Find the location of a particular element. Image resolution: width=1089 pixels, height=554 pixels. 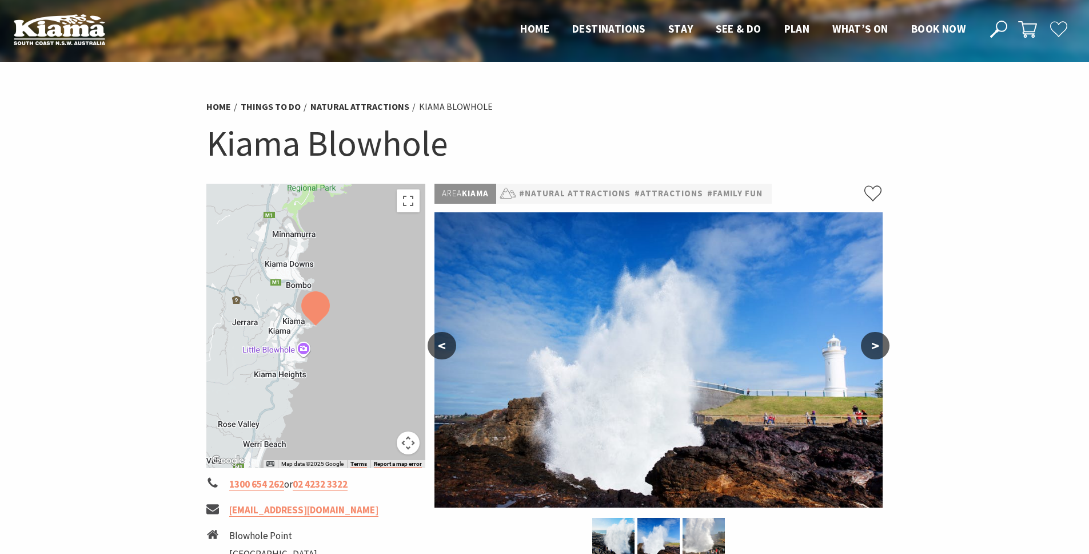

span: Plan is located at coordinates (797, 29).